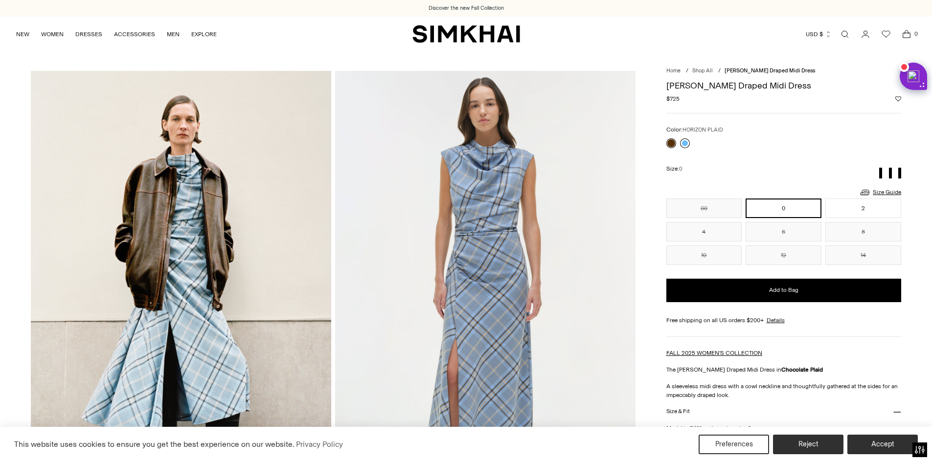 The image size is (932, 462). Describe the element at coordinates (674, 169) in the screenshot. I see `label: Size:` at that location.